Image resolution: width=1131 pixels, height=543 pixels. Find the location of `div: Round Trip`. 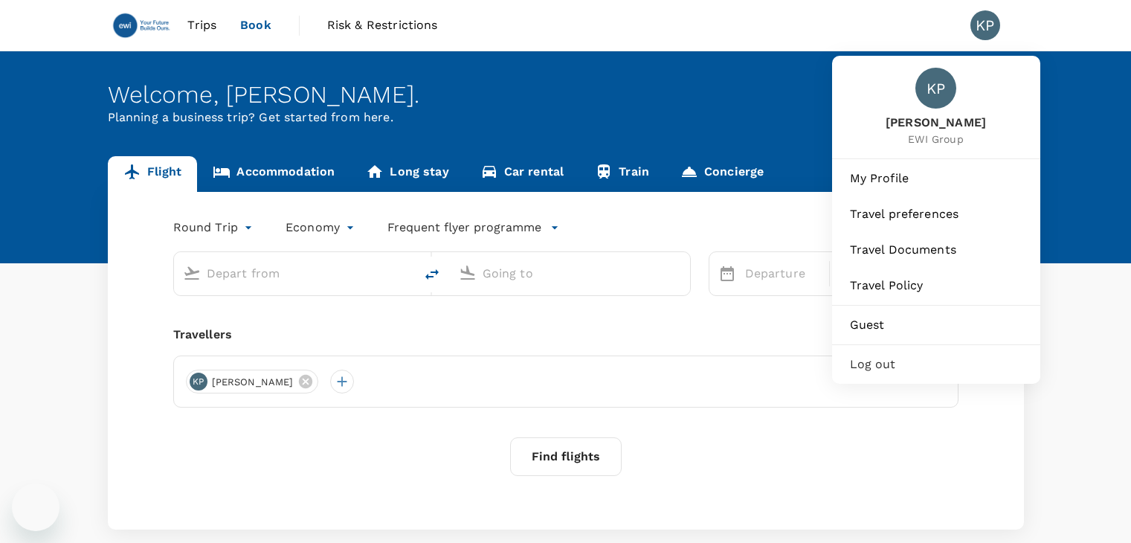

div: Round Trip is located at coordinates (215, 228).